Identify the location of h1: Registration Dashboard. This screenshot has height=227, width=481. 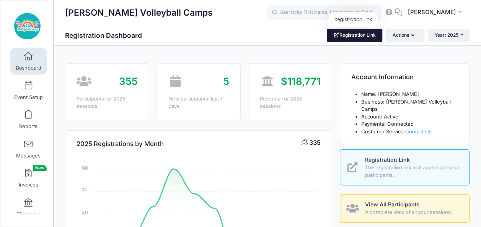
(107, 35).